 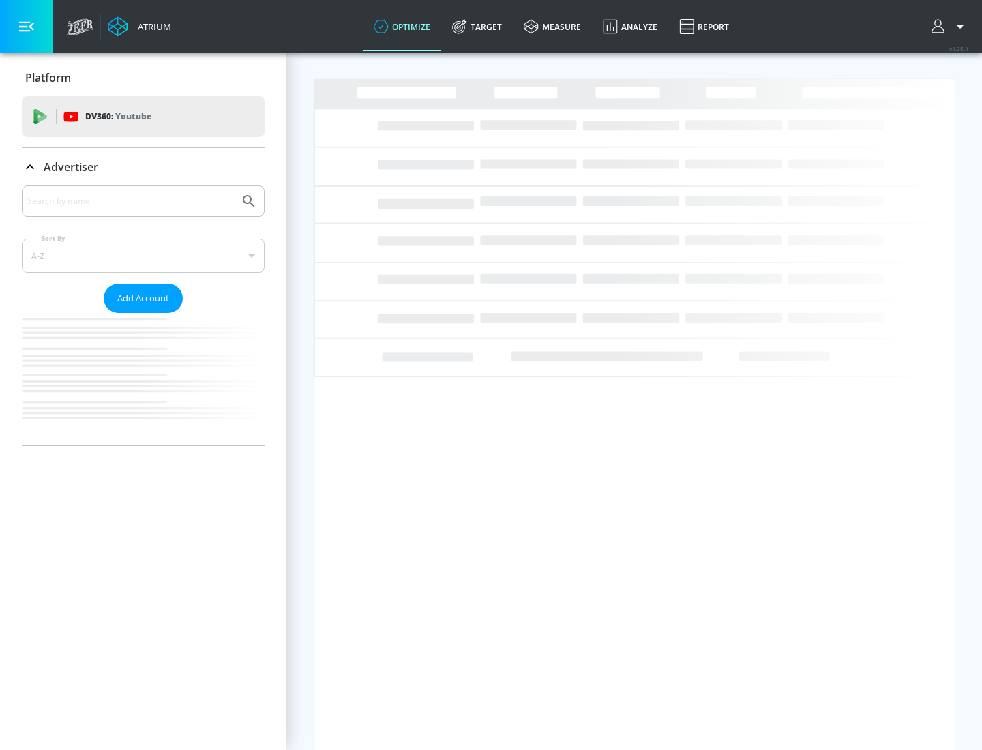 I want to click on a: Atrium, so click(x=139, y=27).